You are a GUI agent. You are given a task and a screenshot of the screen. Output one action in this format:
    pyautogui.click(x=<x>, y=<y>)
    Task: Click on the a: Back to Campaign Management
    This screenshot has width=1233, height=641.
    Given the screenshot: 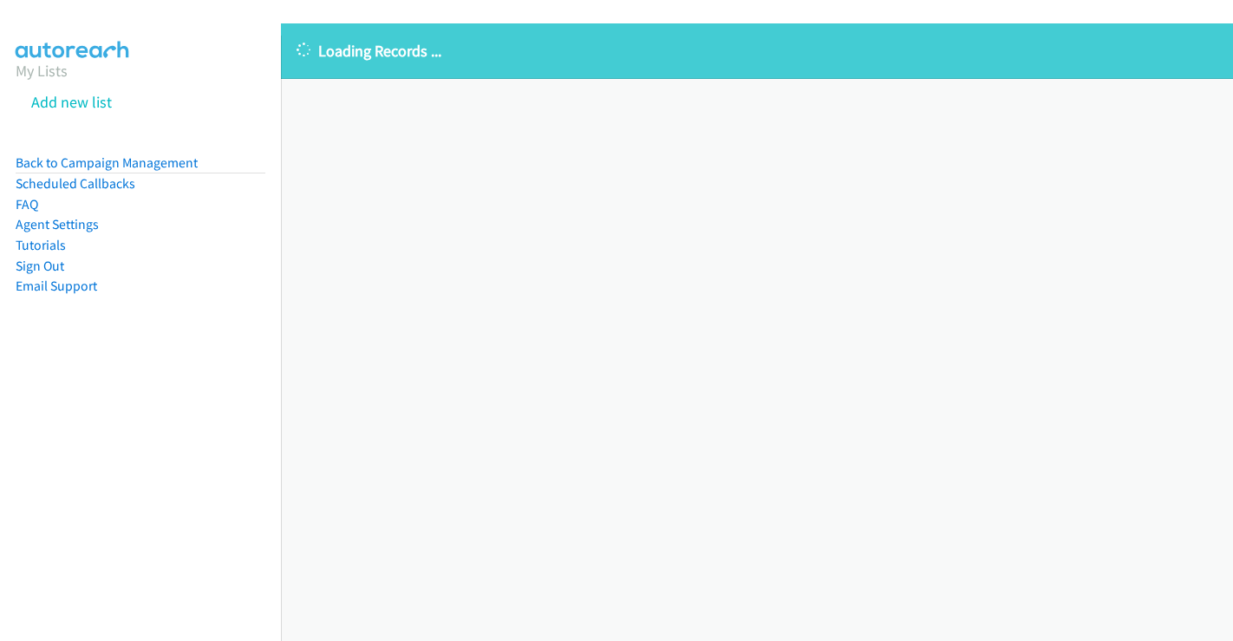 What is the action you would take?
    pyautogui.click(x=107, y=162)
    